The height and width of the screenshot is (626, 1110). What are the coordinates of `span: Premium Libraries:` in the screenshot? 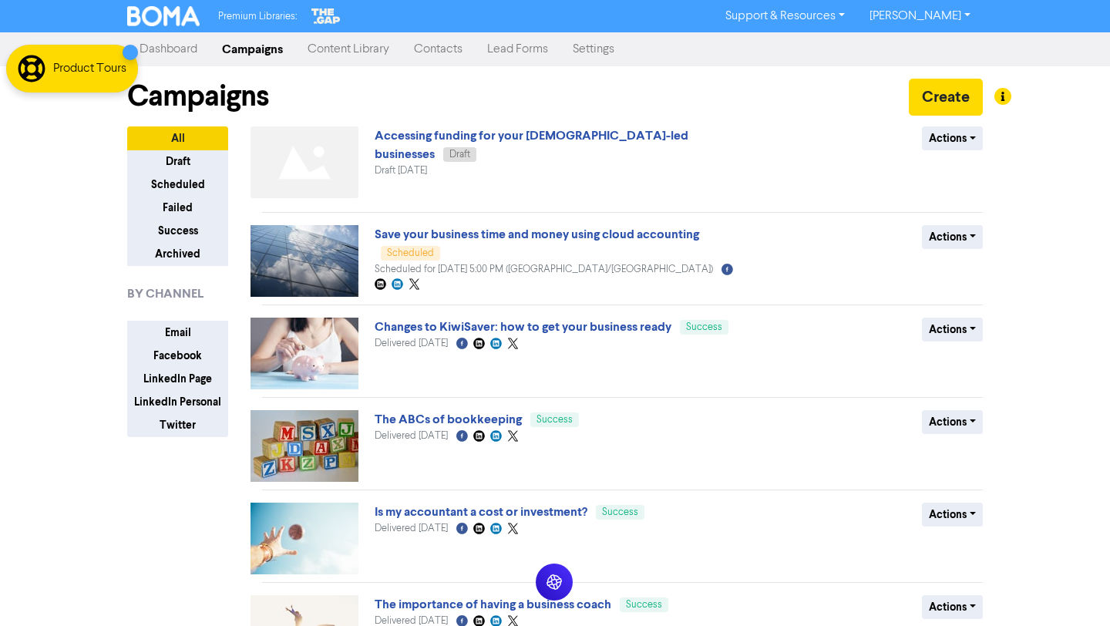 It's located at (257, 16).